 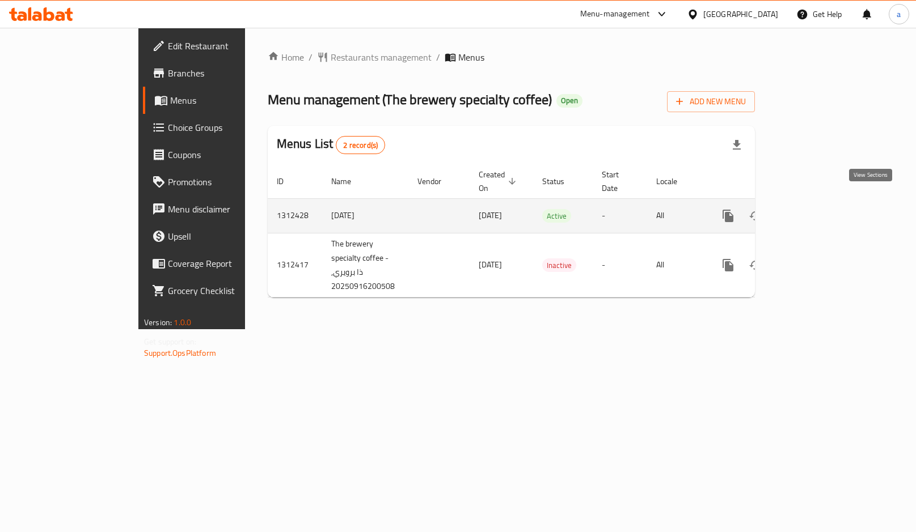 I want to click on span: Edit Restaurant, so click(x=225, y=46).